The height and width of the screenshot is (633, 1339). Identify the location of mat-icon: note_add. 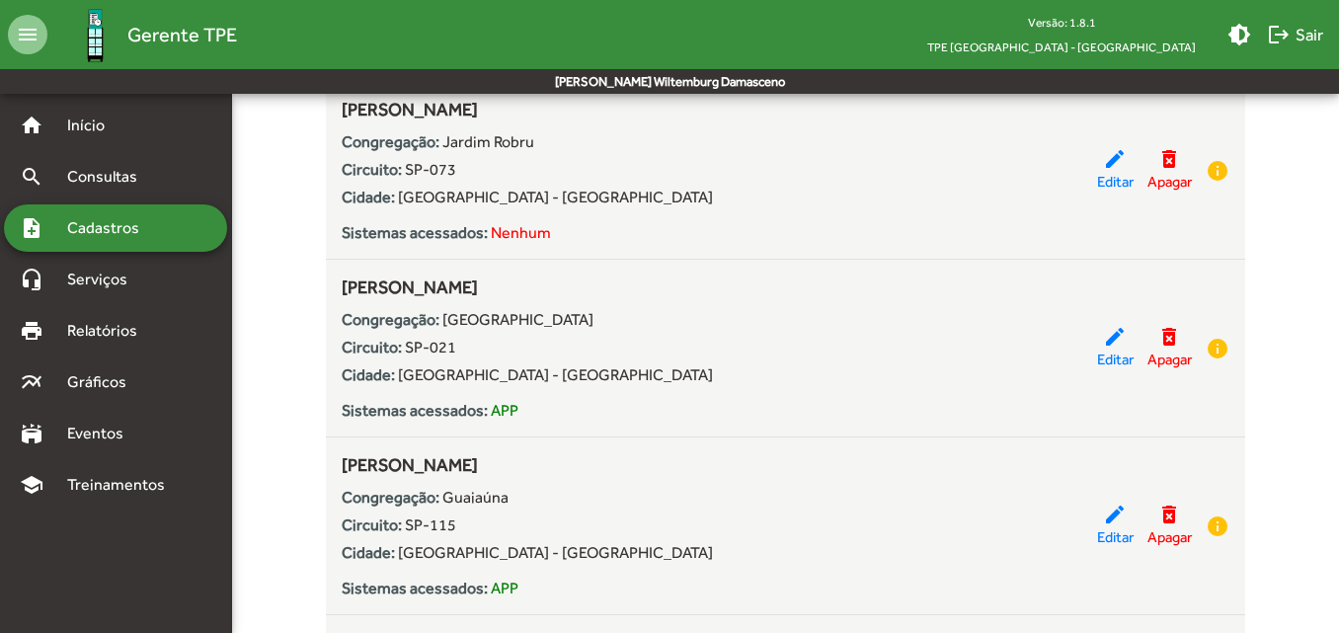
(32, 228).